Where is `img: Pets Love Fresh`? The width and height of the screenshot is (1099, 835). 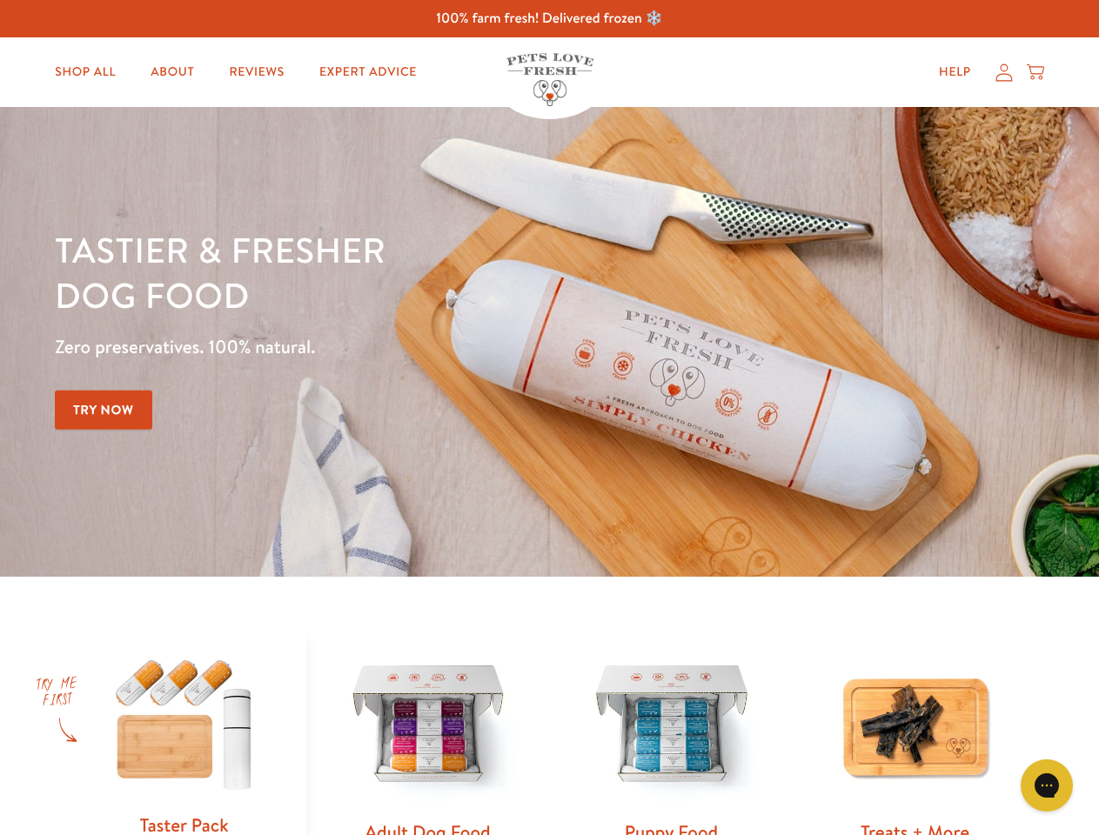
img: Pets Love Fresh is located at coordinates (550, 79).